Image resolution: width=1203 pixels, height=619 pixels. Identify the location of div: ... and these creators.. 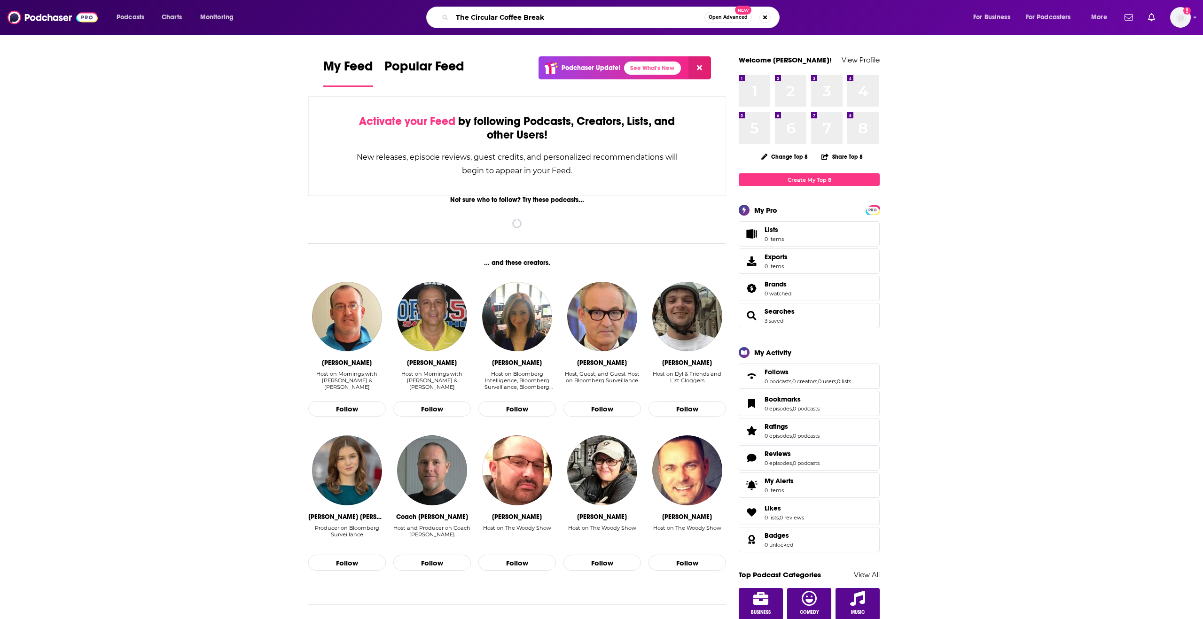
(517, 263).